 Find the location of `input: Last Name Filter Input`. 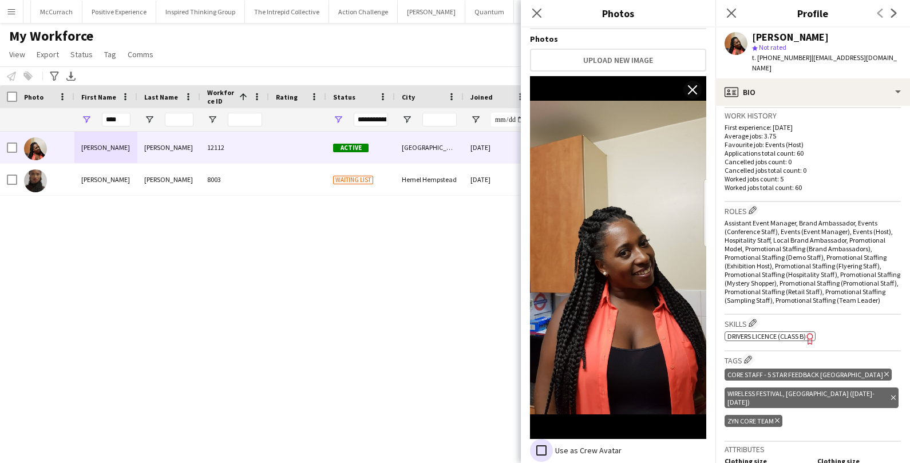

input: Last Name Filter Input is located at coordinates (179, 120).